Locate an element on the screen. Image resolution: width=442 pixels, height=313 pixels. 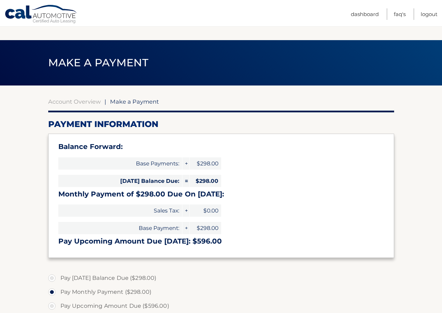
label: Pay Upcoming Amount Due ($596.00) is located at coordinates (221, 306).